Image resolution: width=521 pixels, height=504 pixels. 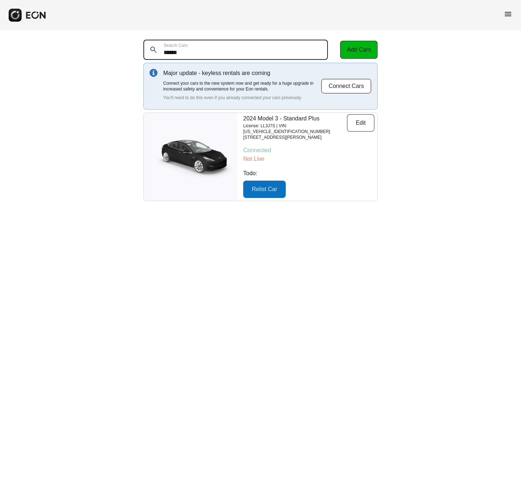 I want to click on p: 2024 Model 3 - Standard Plus, so click(x=295, y=119).